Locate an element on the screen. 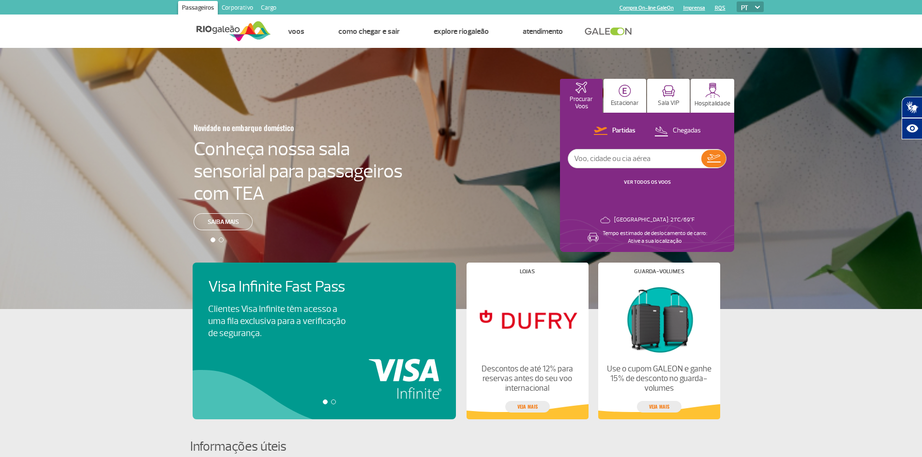  p: Tempo estimado de deslocamento de carro: Ative a sua localização is located at coordinates (655, 238).